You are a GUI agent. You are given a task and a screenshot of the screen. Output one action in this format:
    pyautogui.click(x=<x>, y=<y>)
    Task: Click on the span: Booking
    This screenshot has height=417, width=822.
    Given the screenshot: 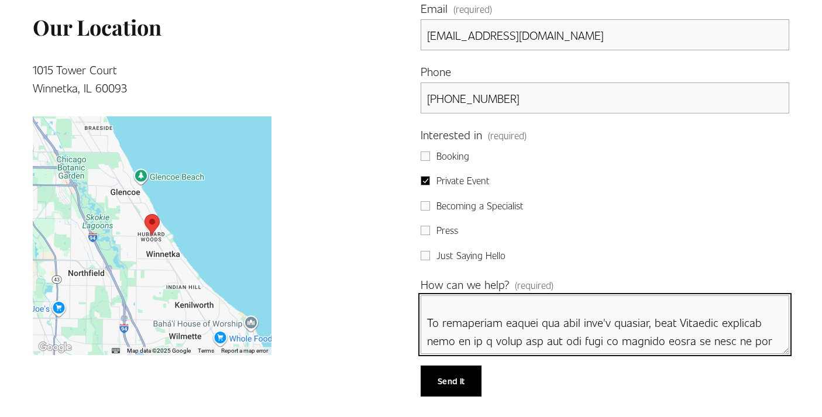 What is the action you would take?
    pyautogui.click(x=453, y=156)
    